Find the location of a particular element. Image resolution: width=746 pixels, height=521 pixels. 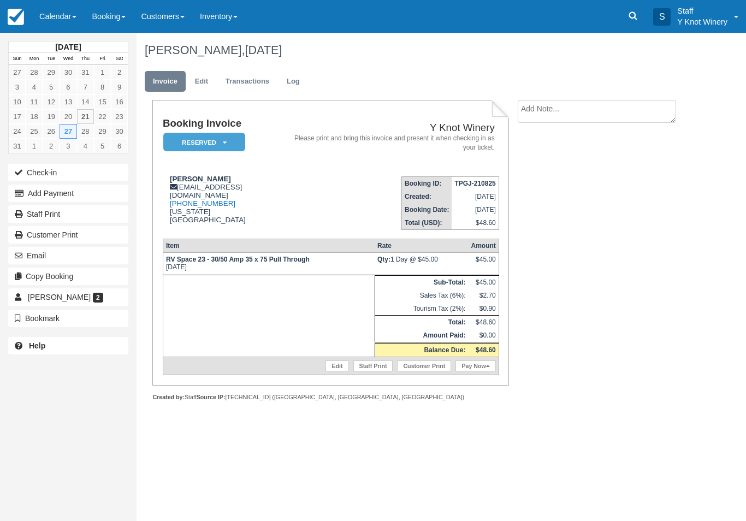

strong: TPGJ-210825 is located at coordinates (475, 184).